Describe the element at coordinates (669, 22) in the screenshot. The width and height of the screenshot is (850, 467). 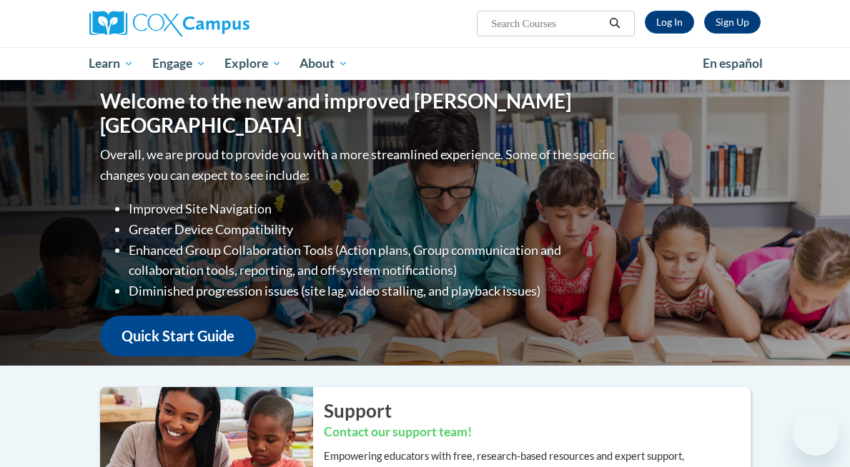
I see `a: Log In` at that location.